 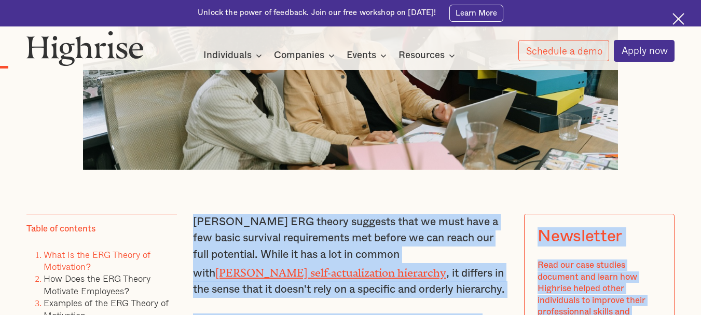 What do you see at coordinates (476, 13) in the screenshot?
I see `a: Learn More` at bounding box center [476, 13].